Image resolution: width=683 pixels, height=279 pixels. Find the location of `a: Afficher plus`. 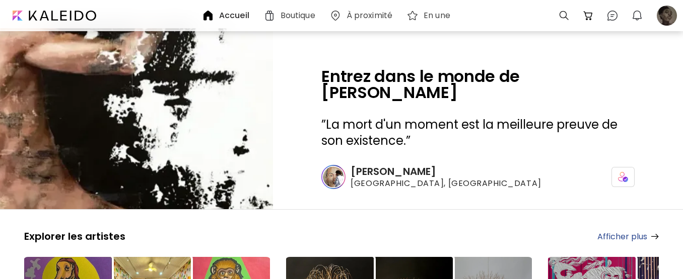

a: Afficher plus is located at coordinates (628, 237).